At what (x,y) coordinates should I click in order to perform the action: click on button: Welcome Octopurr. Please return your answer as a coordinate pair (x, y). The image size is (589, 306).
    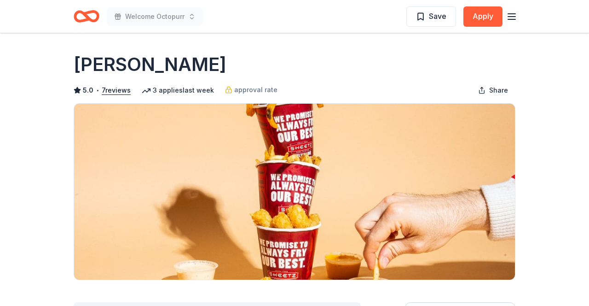
    Looking at the image, I should click on (155, 17).